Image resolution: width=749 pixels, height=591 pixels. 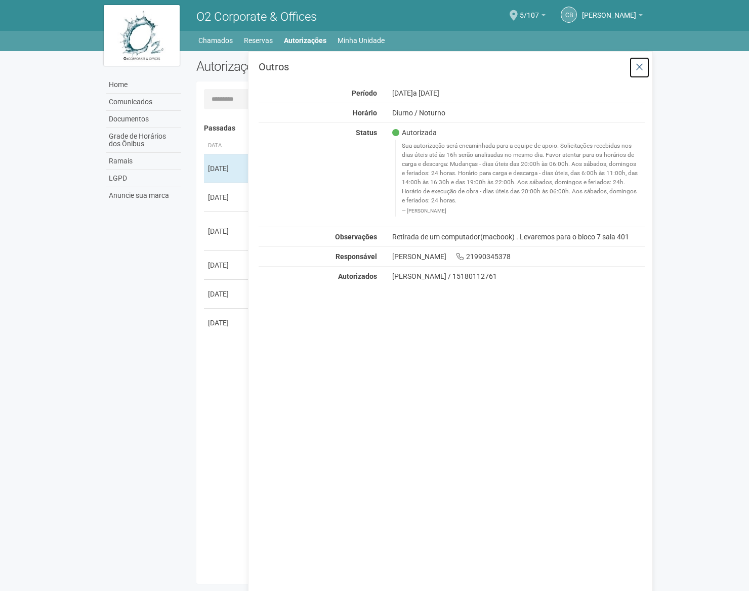 What do you see at coordinates (356, 237) in the screenshot?
I see `strong: Observações` at bounding box center [356, 237].